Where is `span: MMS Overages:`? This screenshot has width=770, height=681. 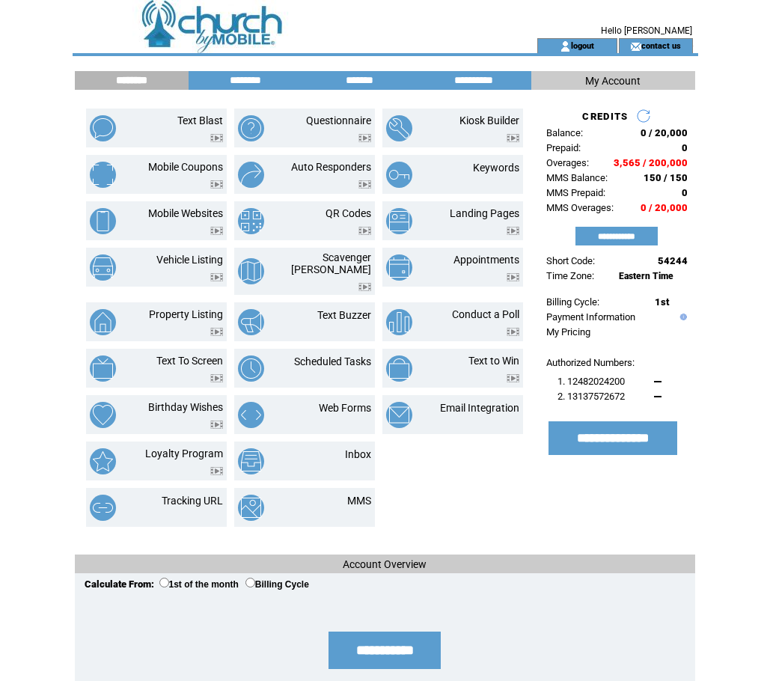 span: MMS Overages: is located at coordinates (580, 207).